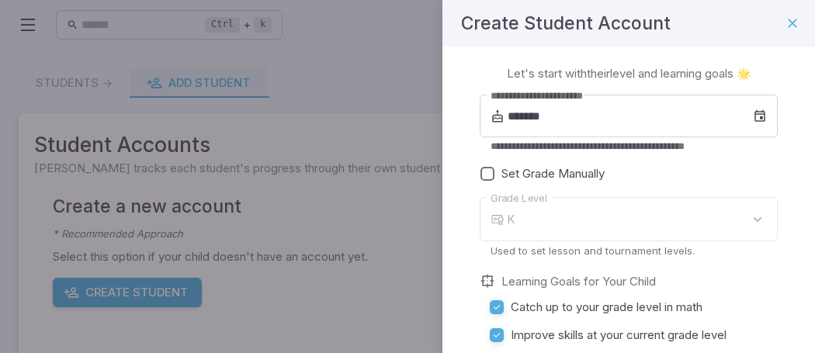 The width and height of the screenshot is (815, 353). What do you see at coordinates (619, 336) in the screenshot?
I see `span: Improve skills at your current grade level` at bounding box center [619, 336].